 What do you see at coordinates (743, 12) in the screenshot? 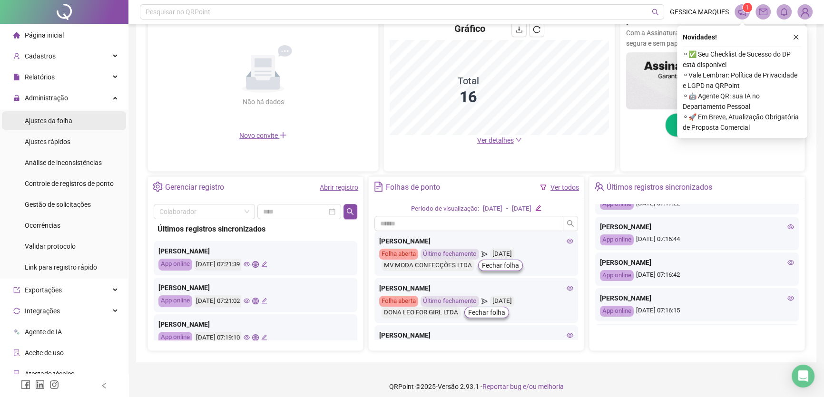
I see `span: notification` at bounding box center [743, 12].